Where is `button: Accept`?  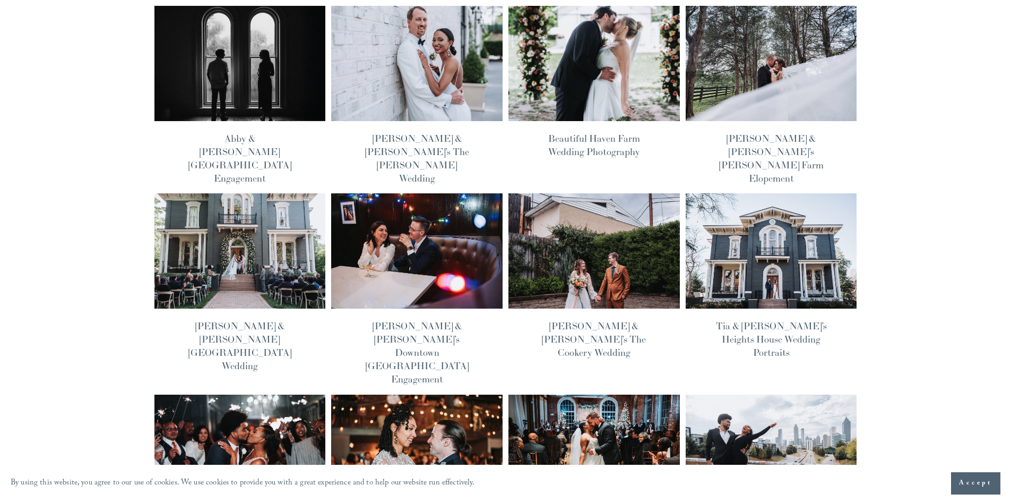
button: Accept is located at coordinates (975, 483).